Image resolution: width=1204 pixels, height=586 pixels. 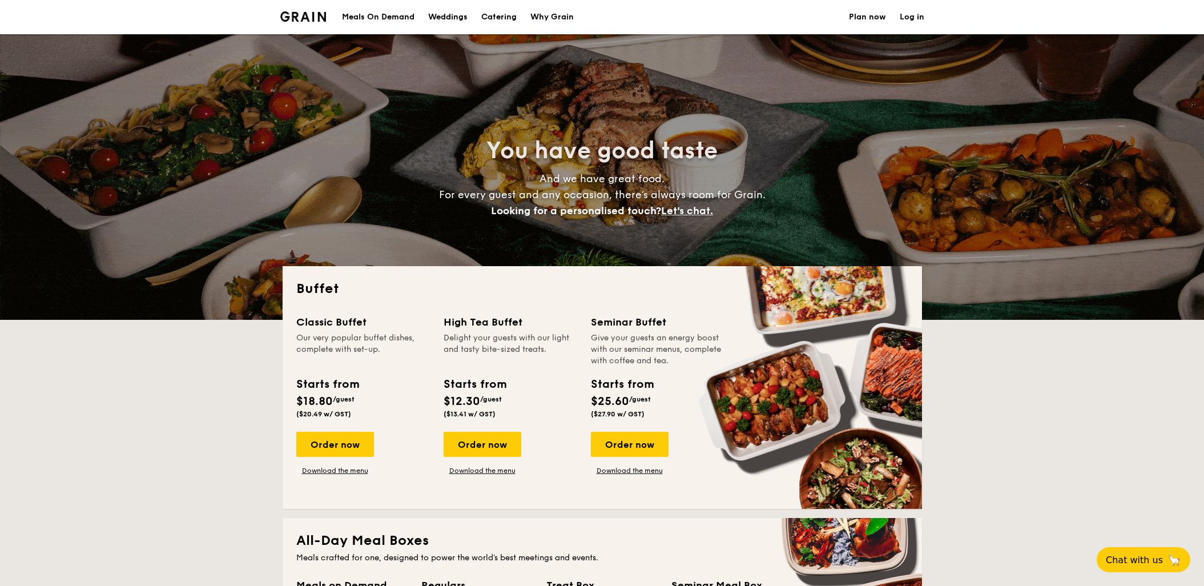 I want to click on div: Seminar Buffet, so click(x=657, y=322).